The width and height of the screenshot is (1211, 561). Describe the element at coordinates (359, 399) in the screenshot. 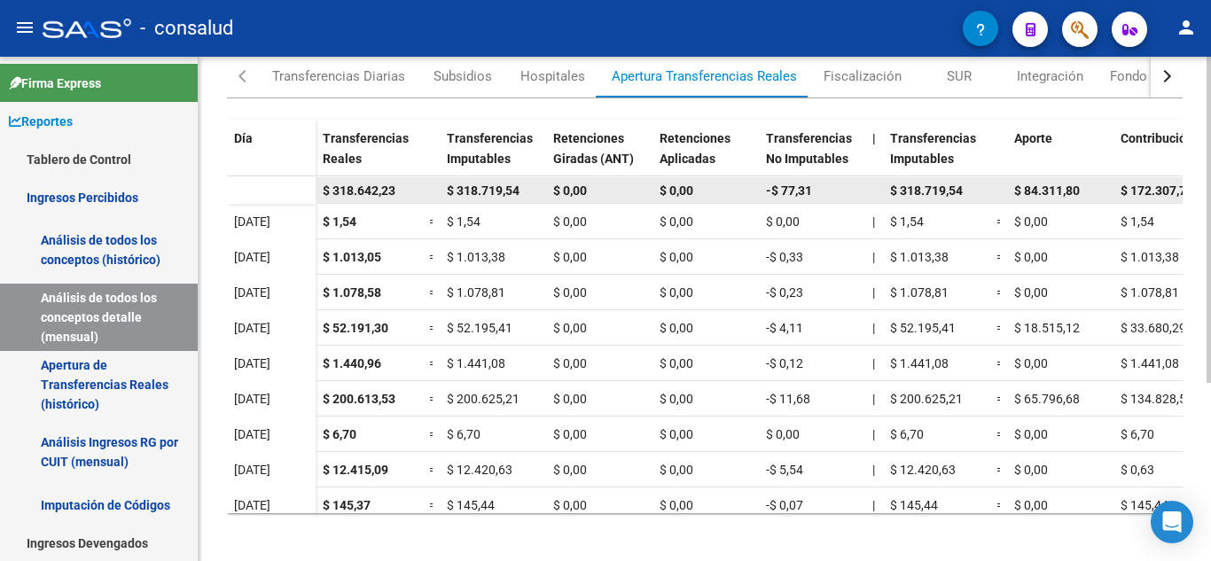

I see `span: $ 200.613,53` at that location.